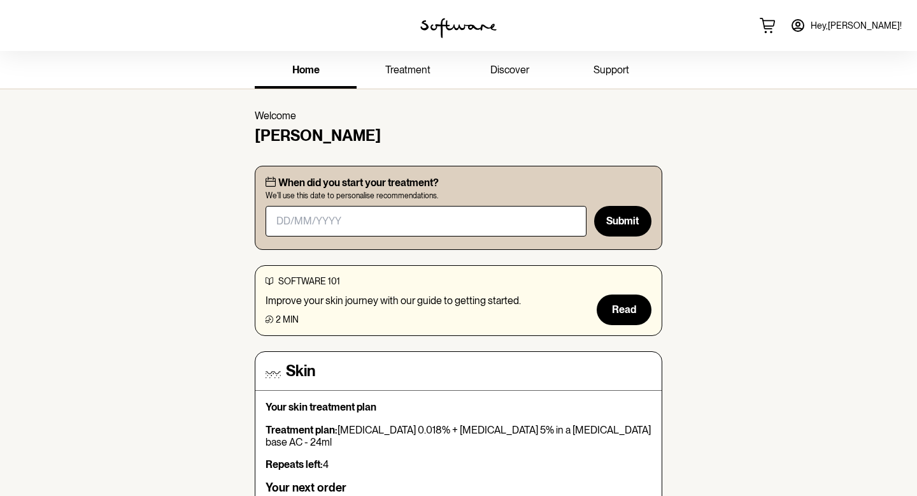 Image resolution: width=917 pixels, height=496 pixels. I want to click on input: DD/MM/YYYY, so click(426, 221).